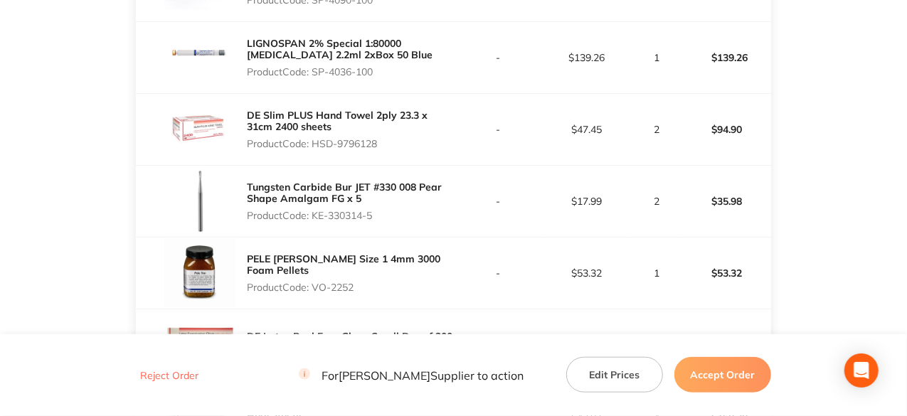 The image size is (907, 416). I want to click on button: Edit Prices, so click(615, 375).